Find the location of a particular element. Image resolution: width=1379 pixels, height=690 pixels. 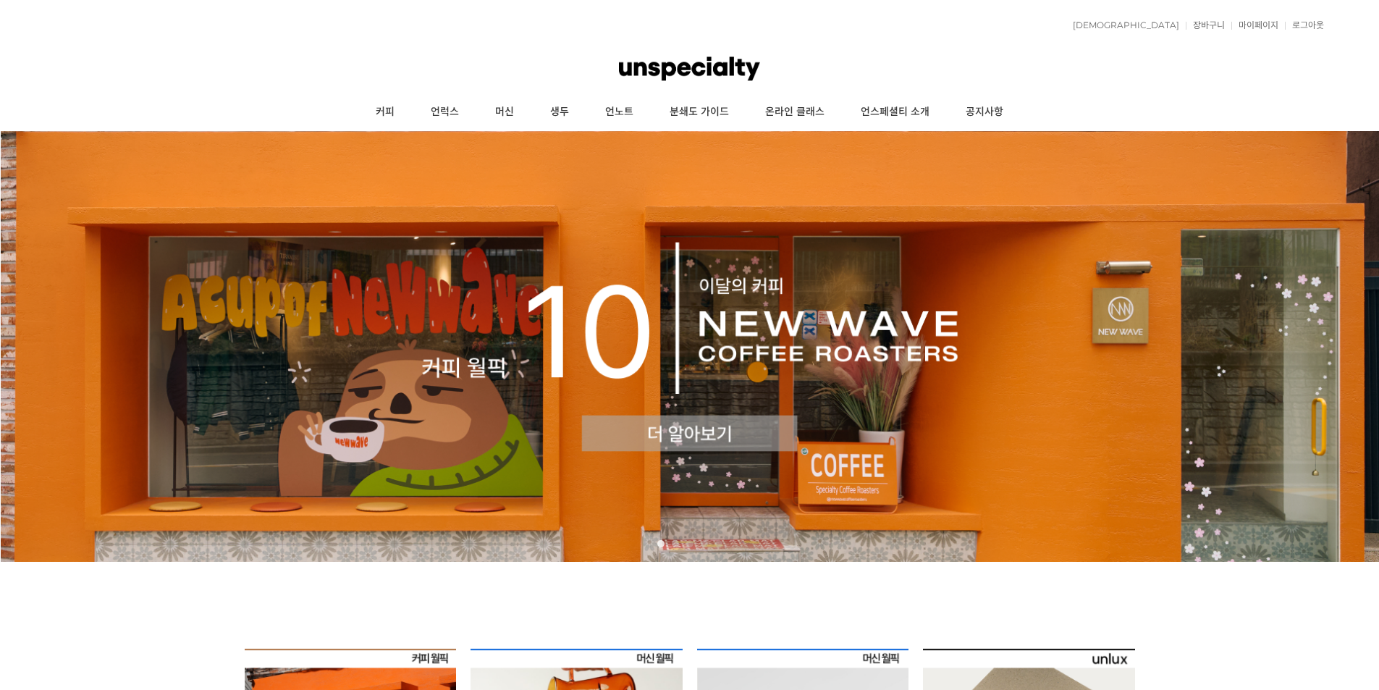

a: 온라인 클래스 is located at coordinates (795, 112).